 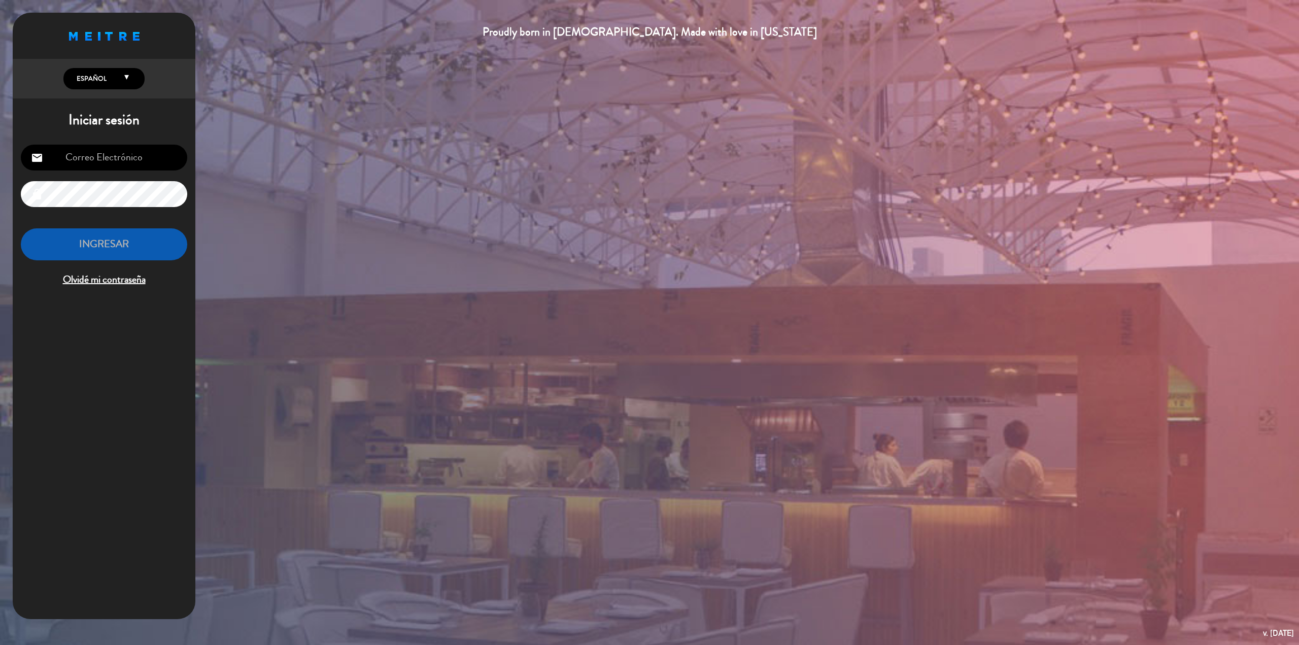 What do you see at coordinates (104, 244) in the screenshot?
I see `button: INGRESAR` at bounding box center [104, 244].